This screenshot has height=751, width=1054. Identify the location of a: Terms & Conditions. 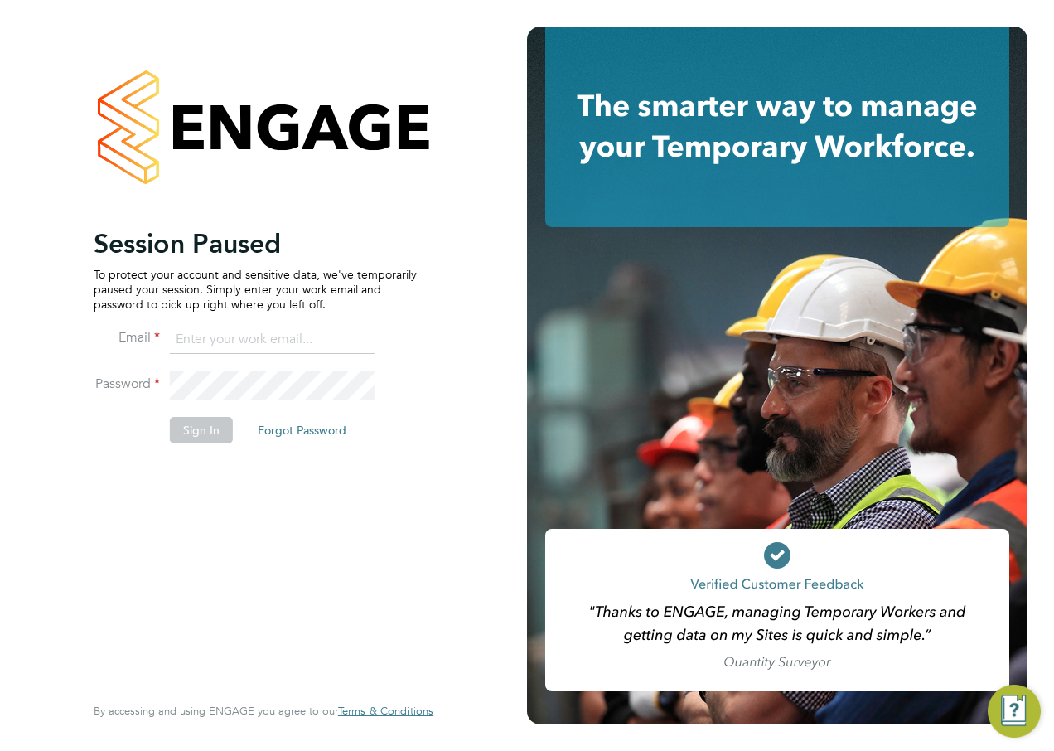
(385, 711).